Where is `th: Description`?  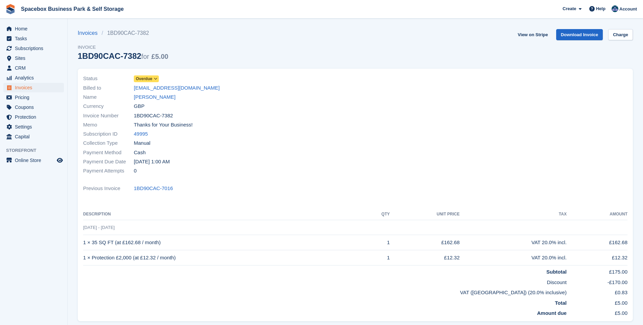 th: Description is located at coordinates (224, 214).